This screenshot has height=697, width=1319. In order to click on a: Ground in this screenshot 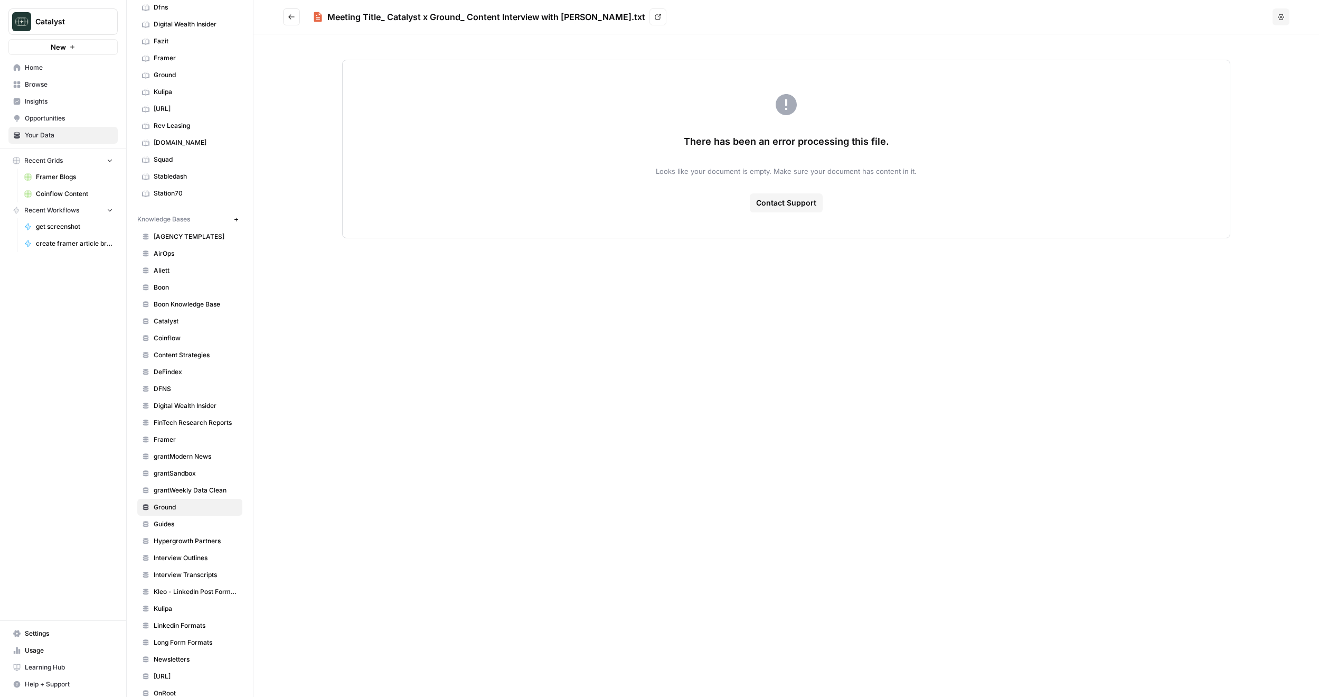, I will do `click(190, 507)`.